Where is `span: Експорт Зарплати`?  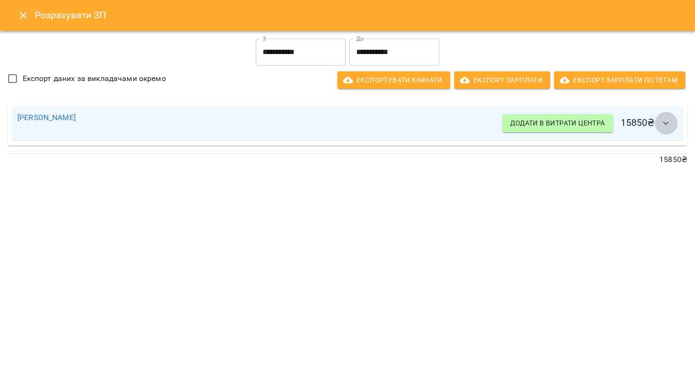
span: Експорт Зарплати is located at coordinates (502, 80).